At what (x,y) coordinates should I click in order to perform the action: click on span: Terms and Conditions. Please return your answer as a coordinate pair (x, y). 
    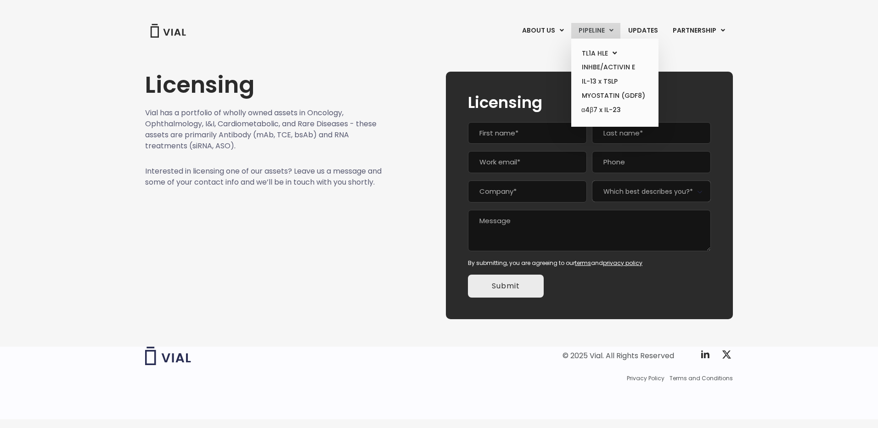
    Looking at the image, I should click on (701, 378).